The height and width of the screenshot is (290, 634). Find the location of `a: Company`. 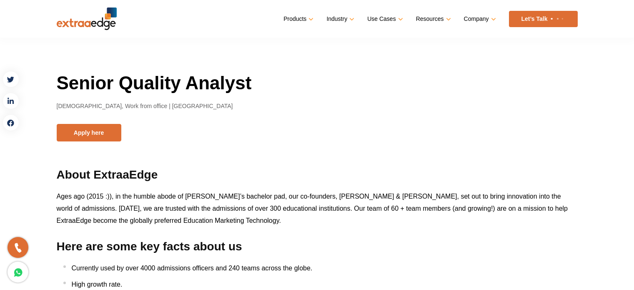

a: Company is located at coordinates (479, 19).